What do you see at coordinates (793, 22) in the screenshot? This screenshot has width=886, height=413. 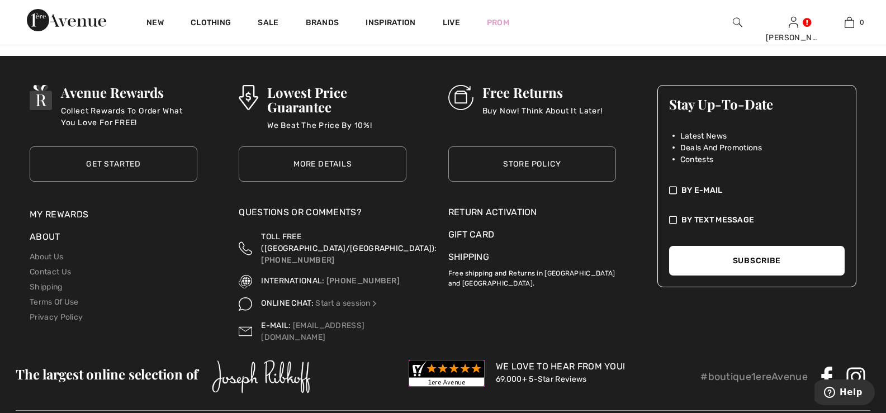 I see `a: Sign In` at bounding box center [793, 22].